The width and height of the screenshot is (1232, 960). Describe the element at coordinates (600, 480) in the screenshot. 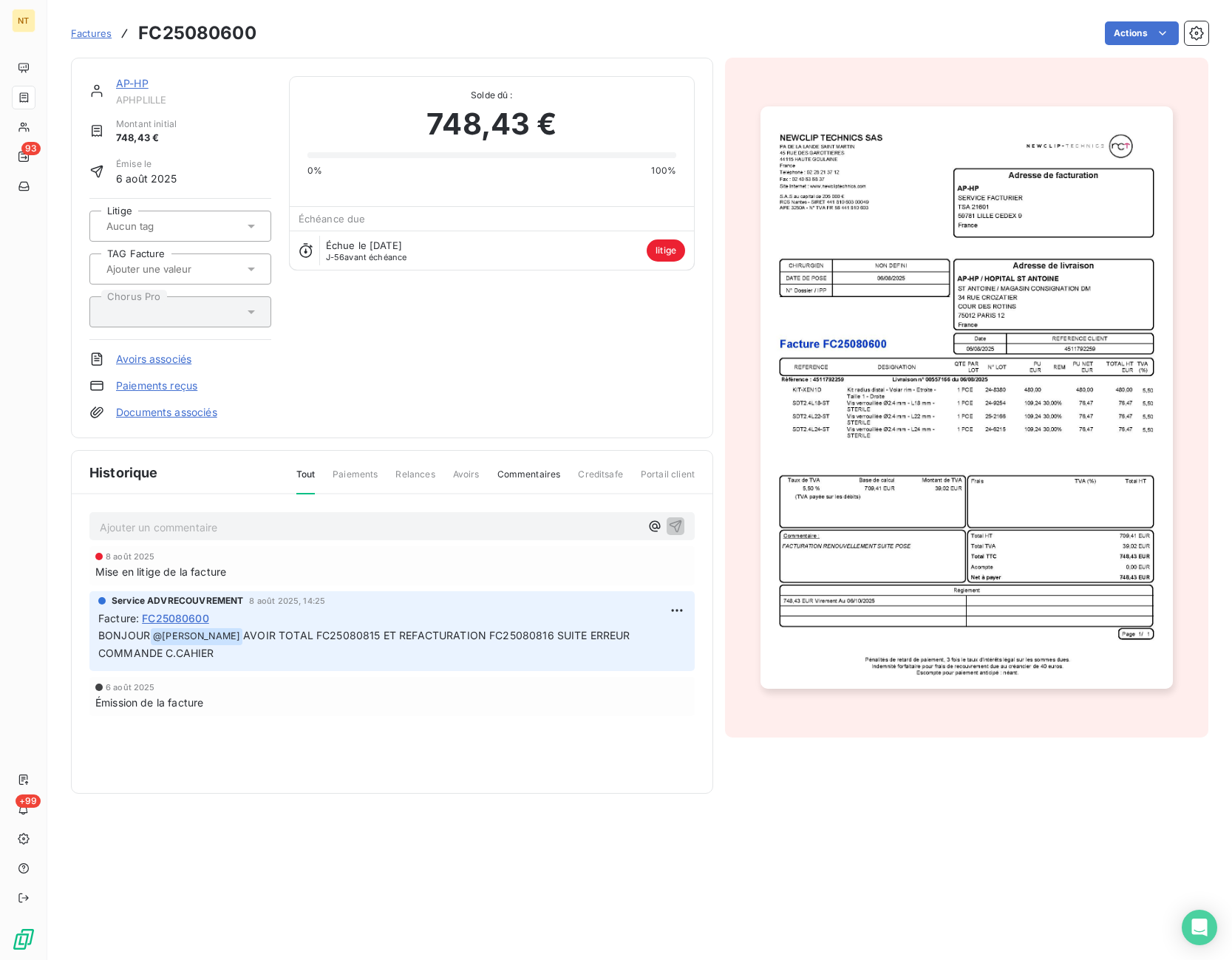

I see `span: Creditsafe` at that location.